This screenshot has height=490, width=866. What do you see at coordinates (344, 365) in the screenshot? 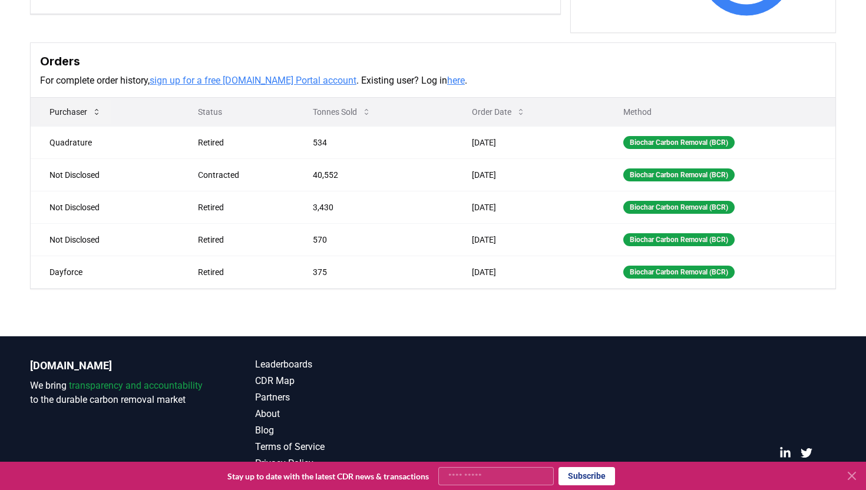
I see `a: Leaderboards` at bounding box center [344, 365].